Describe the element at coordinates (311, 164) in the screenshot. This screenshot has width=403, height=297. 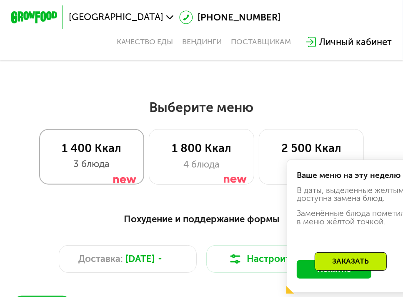
I see `div: 6 блюд` at that location.